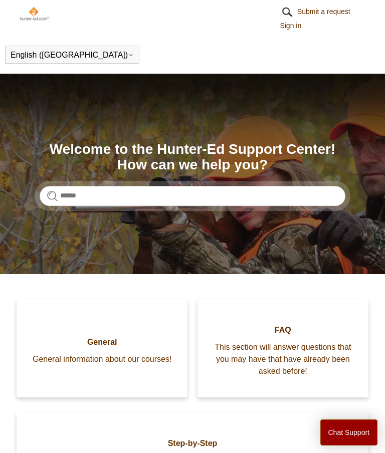 This screenshot has width=385, height=453. What do you see at coordinates (282, 348) in the screenshot?
I see `a: FAQ This section will answer questions that you may have that have already been asked before!` at bounding box center [282, 348].